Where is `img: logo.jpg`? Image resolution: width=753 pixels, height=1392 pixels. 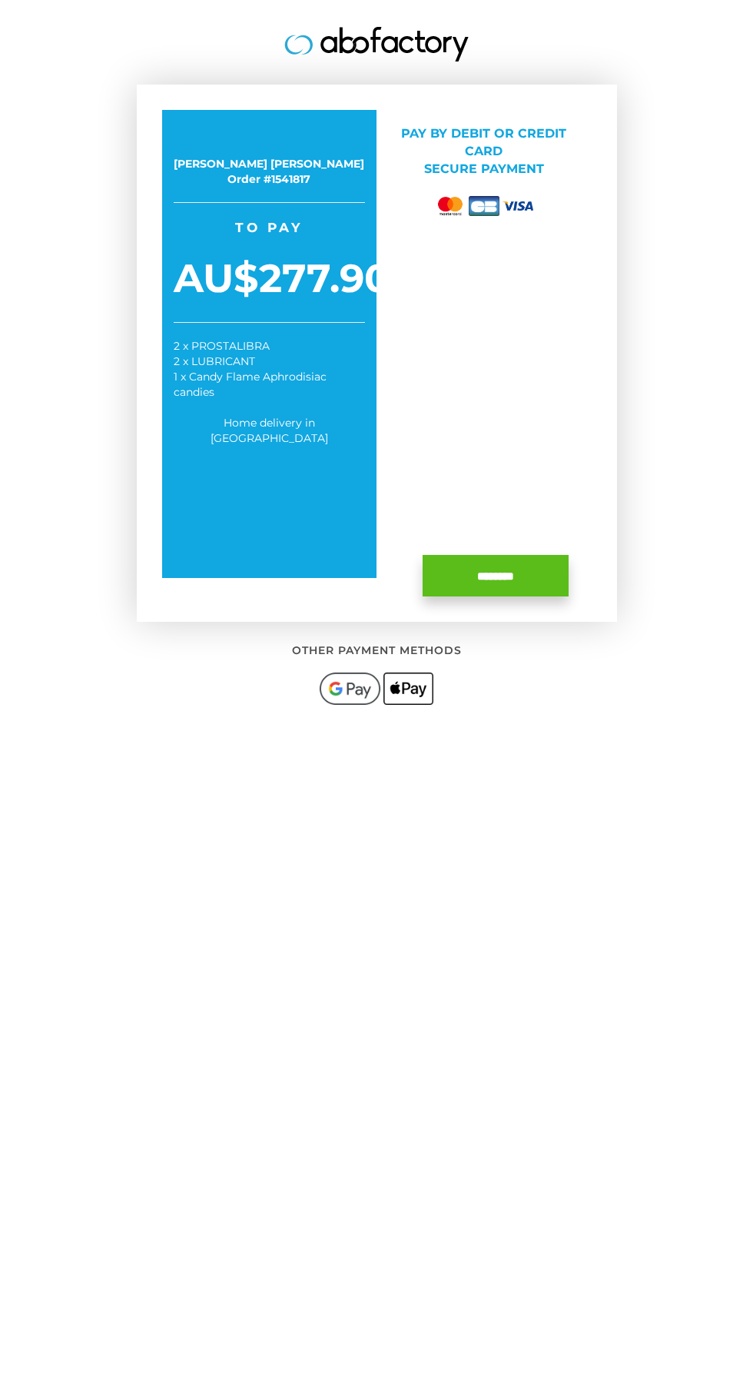
img: logo.jpg is located at coordinates (377, 44).